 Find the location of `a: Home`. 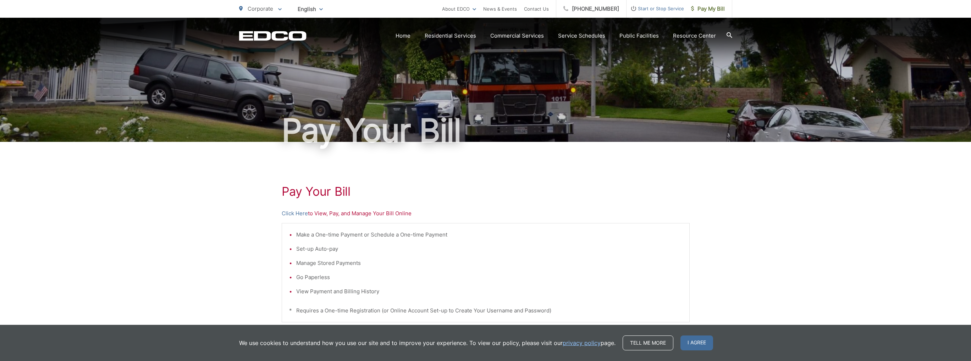

a: Home is located at coordinates (403, 36).